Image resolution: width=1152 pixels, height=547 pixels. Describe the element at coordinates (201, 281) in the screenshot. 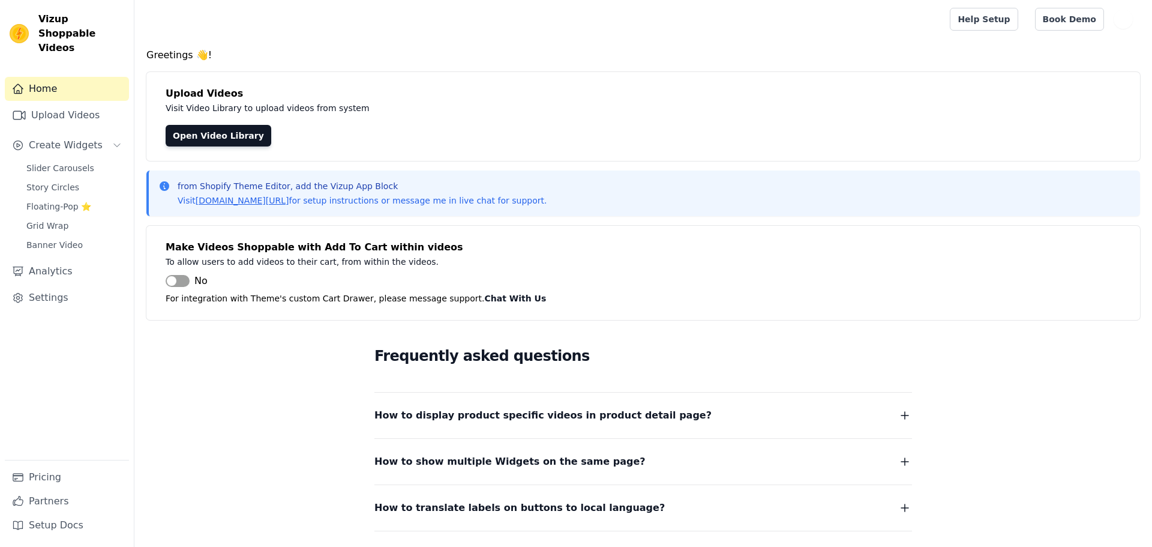

I see `span: No` at that location.